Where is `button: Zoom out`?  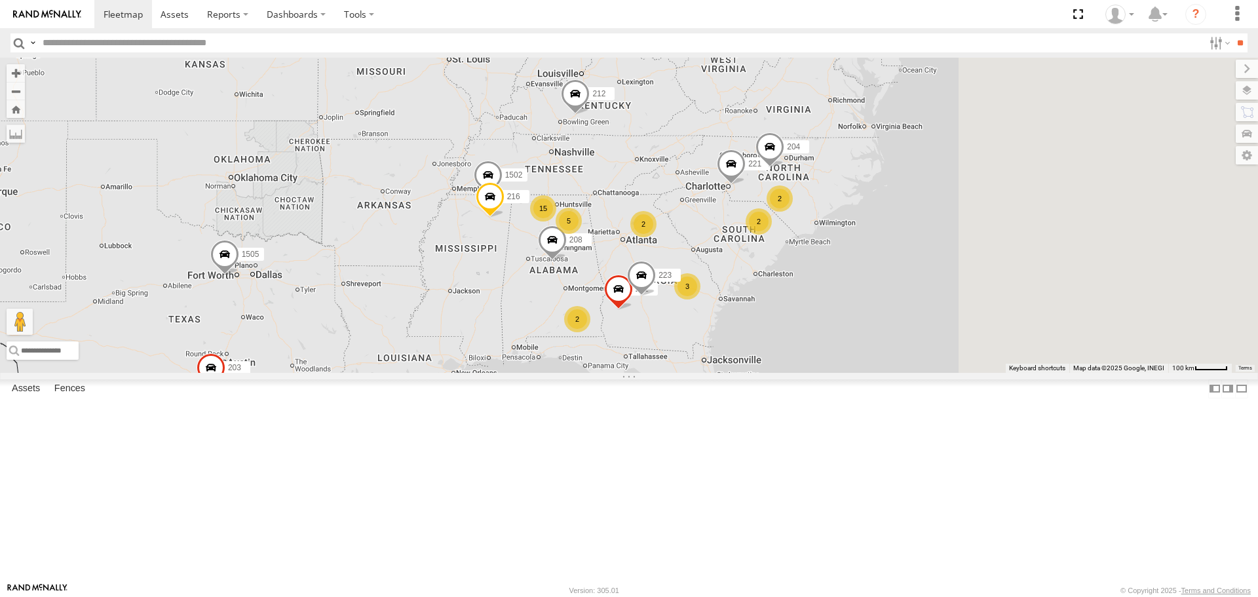
button: Zoom out is located at coordinates (16, 91).